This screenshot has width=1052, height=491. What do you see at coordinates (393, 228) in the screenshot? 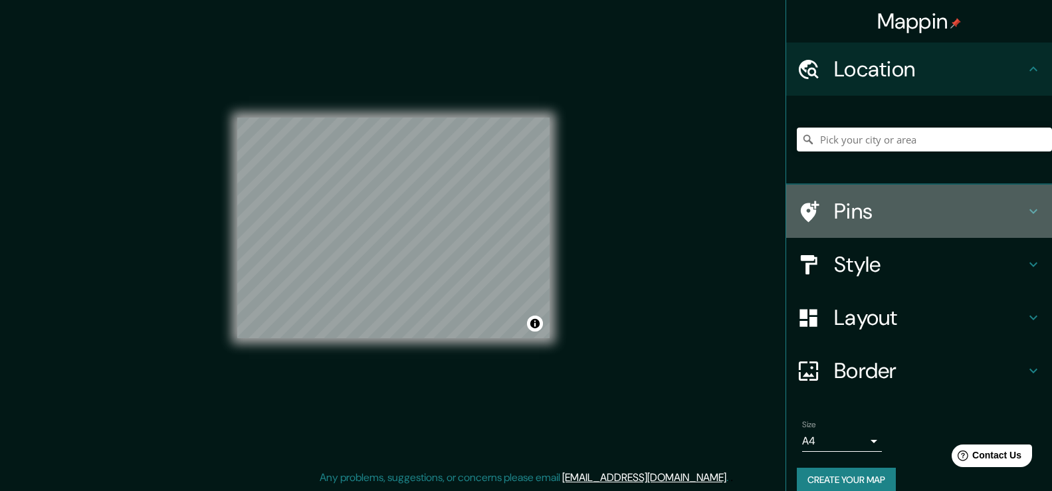
I see `canvas: Map` at bounding box center [393, 228].